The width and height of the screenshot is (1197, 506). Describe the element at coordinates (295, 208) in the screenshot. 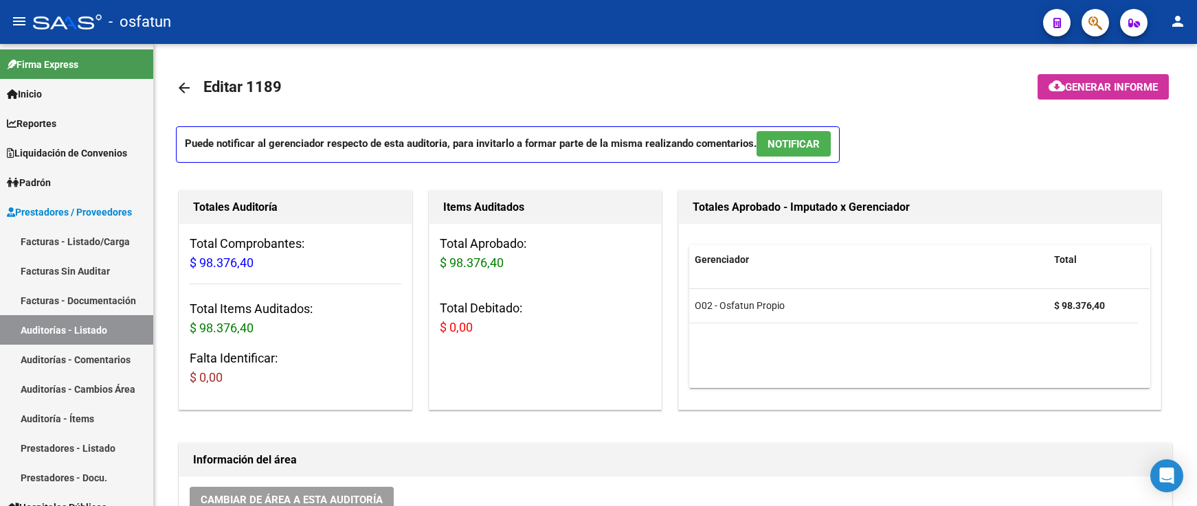

I see `h1: Totales Auditoría` at that location.